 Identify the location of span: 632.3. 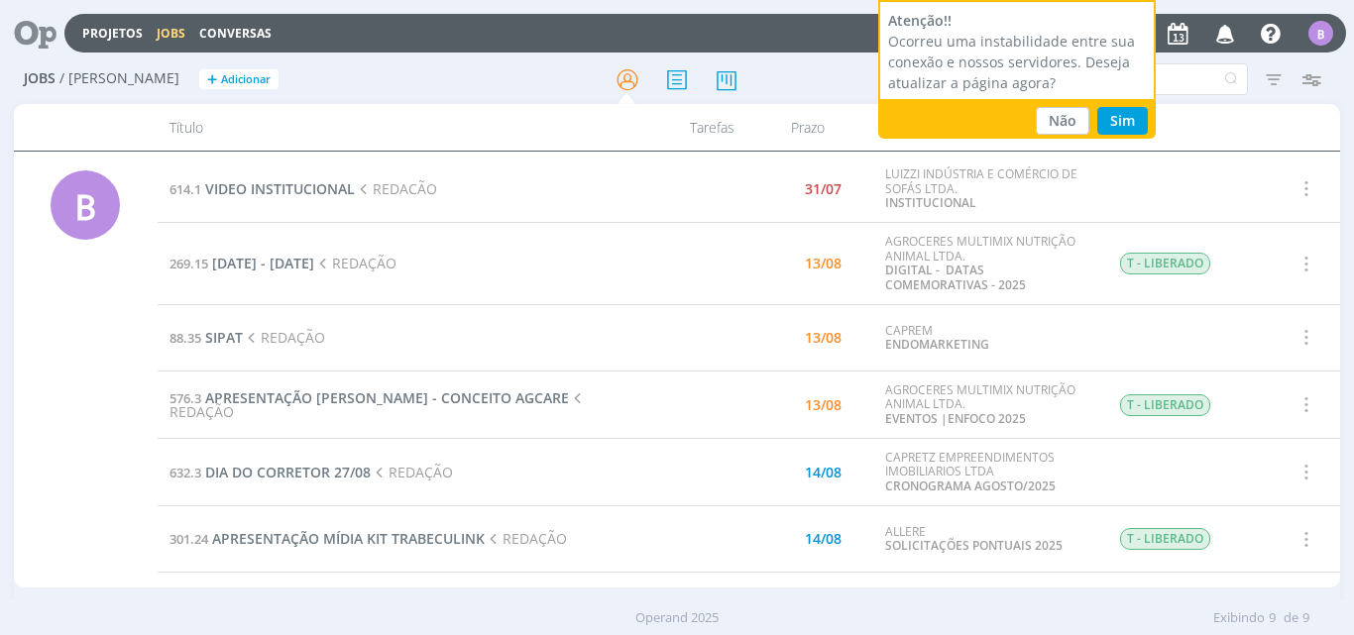
(185, 473).